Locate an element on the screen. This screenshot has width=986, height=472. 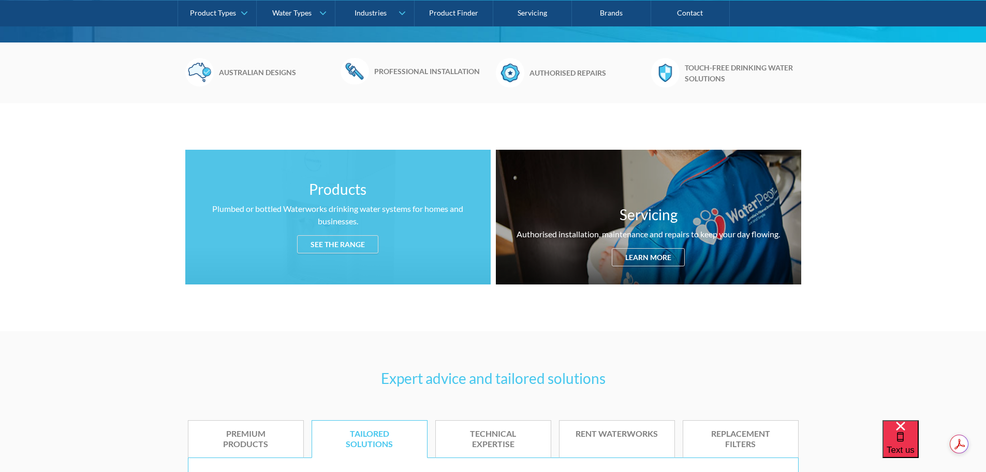
img: Badge is located at coordinates (510, 72).